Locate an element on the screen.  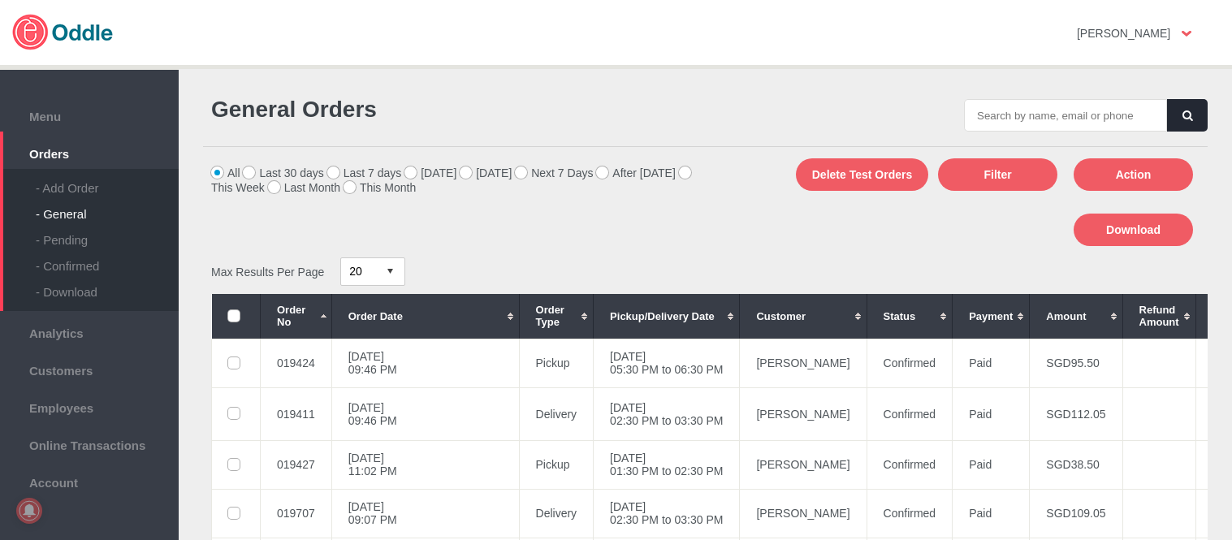
th: Payment is located at coordinates (991, 316).